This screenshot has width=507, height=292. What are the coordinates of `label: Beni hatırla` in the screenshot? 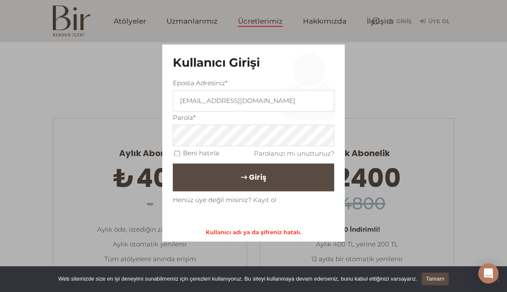 It's located at (201, 153).